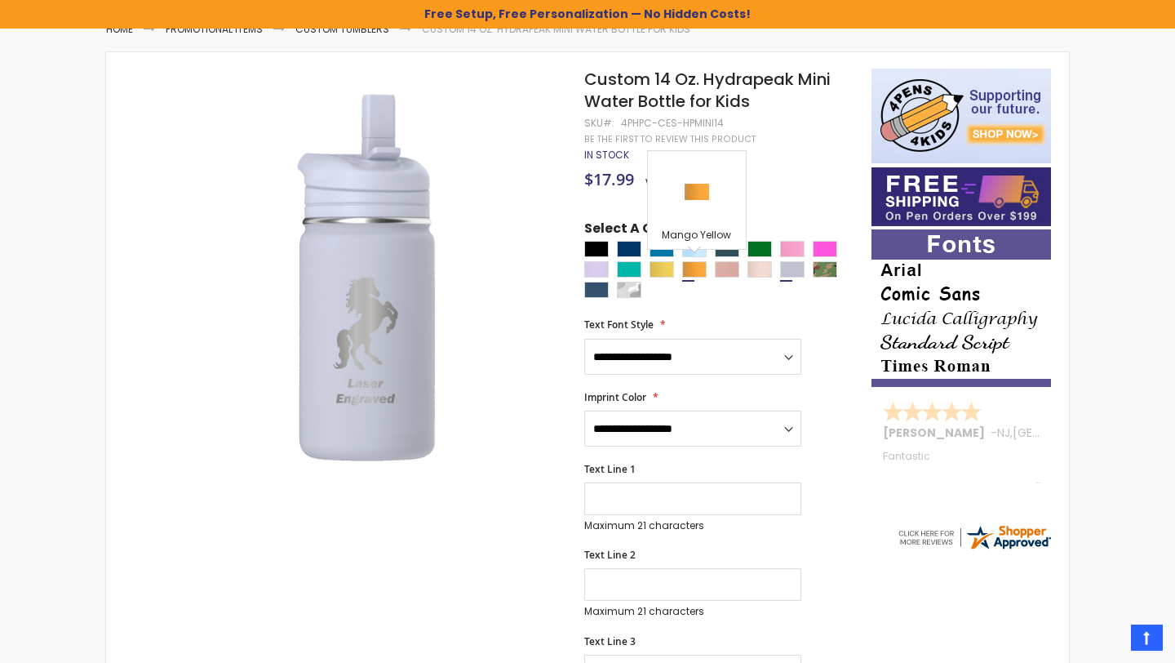 The image size is (1175, 663). Describe the element at coordinates (610, 469) in the screenshot. I see `span: Text Line 1` at that location.